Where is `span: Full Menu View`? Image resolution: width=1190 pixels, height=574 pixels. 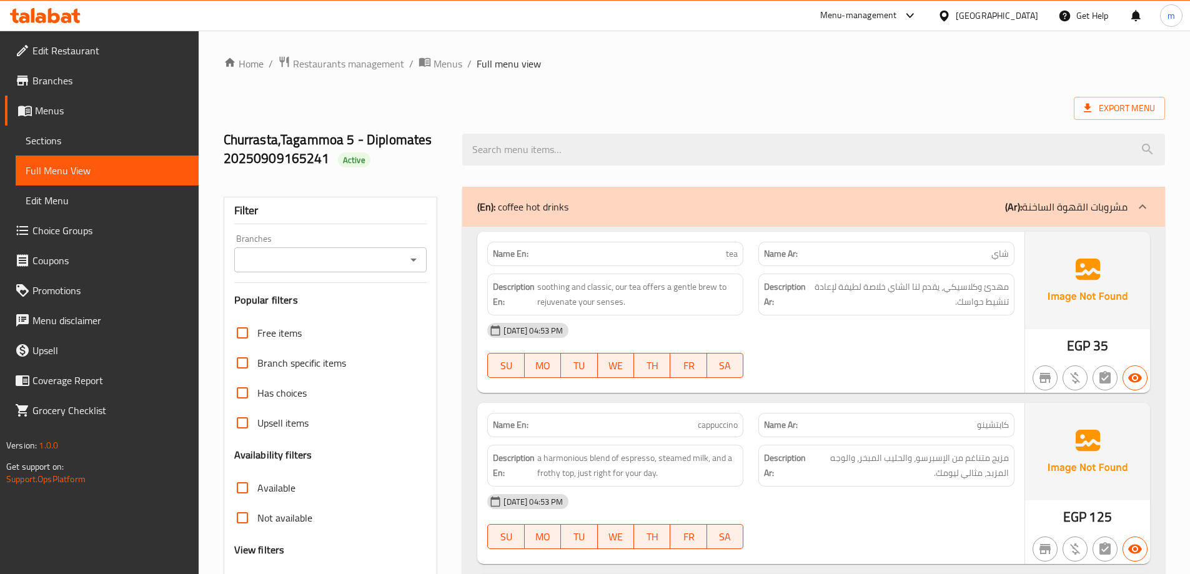 span: Full Menu View is located at coordinates (107, 170).